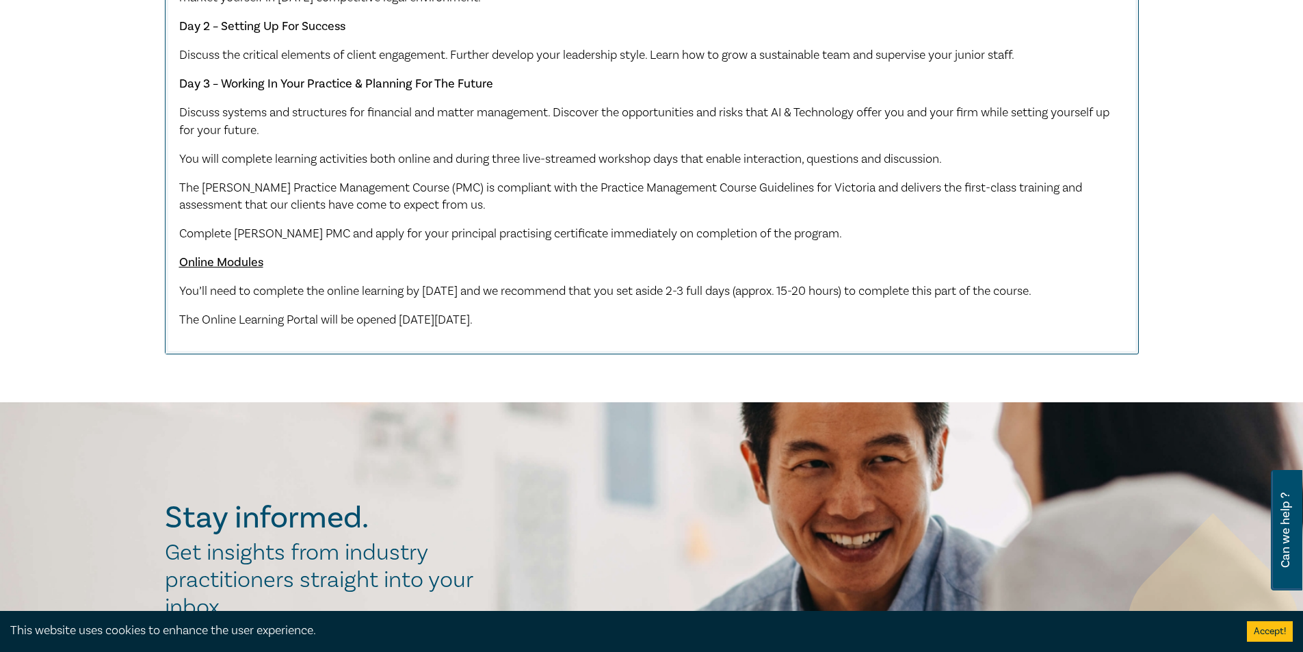 The image size is (1303, 652). What do you see at coordinates (1285, 530) in the screenshot?
I see `span: Can we help ?` at bounding box center [1285, 530].